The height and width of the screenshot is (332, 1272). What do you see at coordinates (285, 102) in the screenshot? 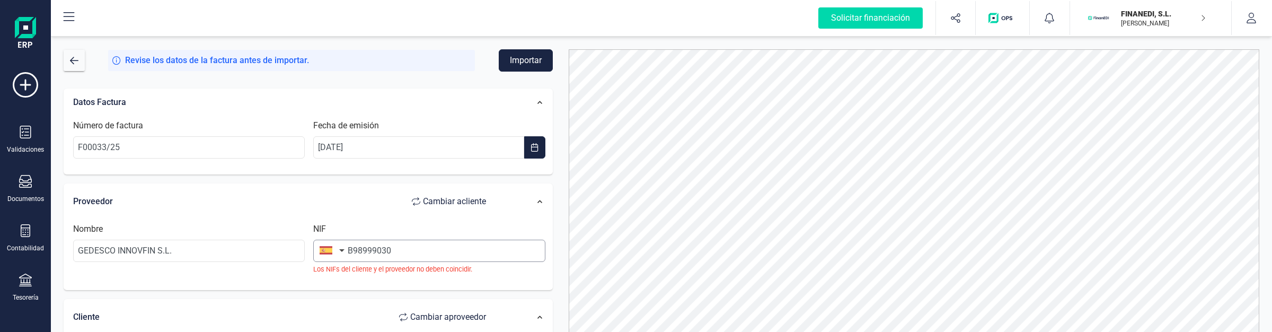
I see `div: Datos Factura` at bounding box center [285, 102].